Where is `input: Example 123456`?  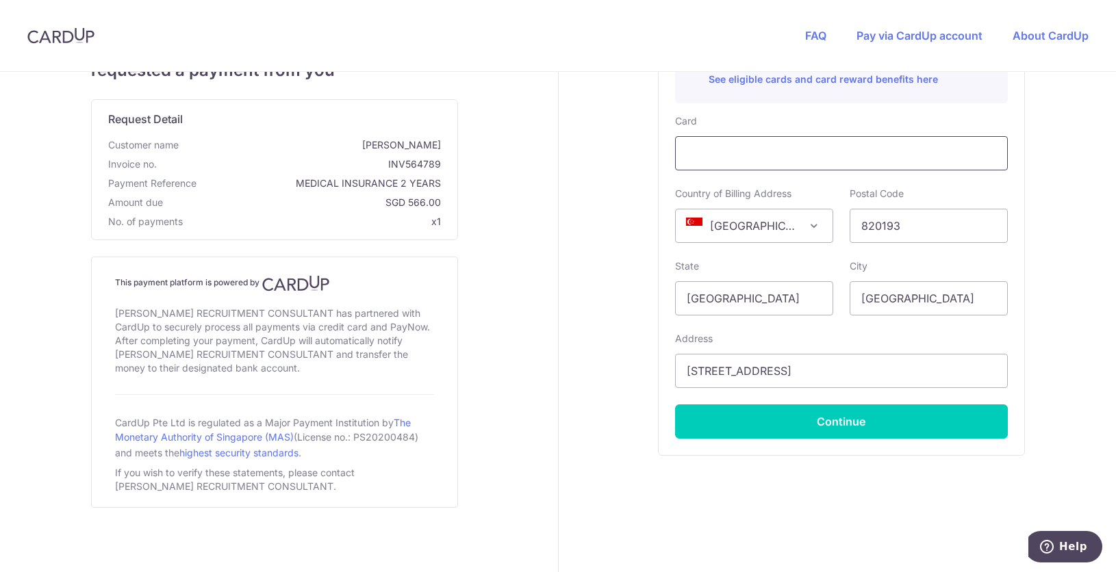
input: Example 123456 is located at coordinates (928, 226).